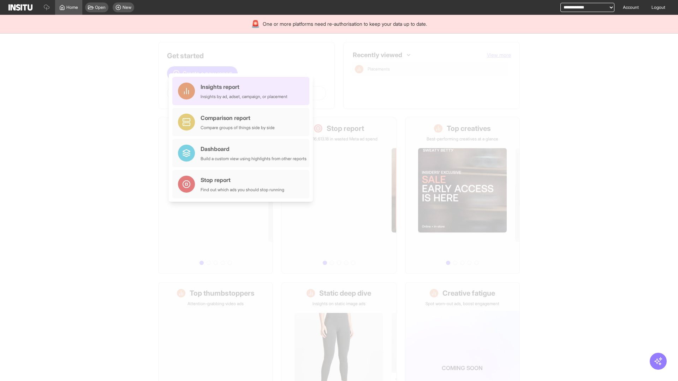  I want to click on span: Open, so click(100, 7).